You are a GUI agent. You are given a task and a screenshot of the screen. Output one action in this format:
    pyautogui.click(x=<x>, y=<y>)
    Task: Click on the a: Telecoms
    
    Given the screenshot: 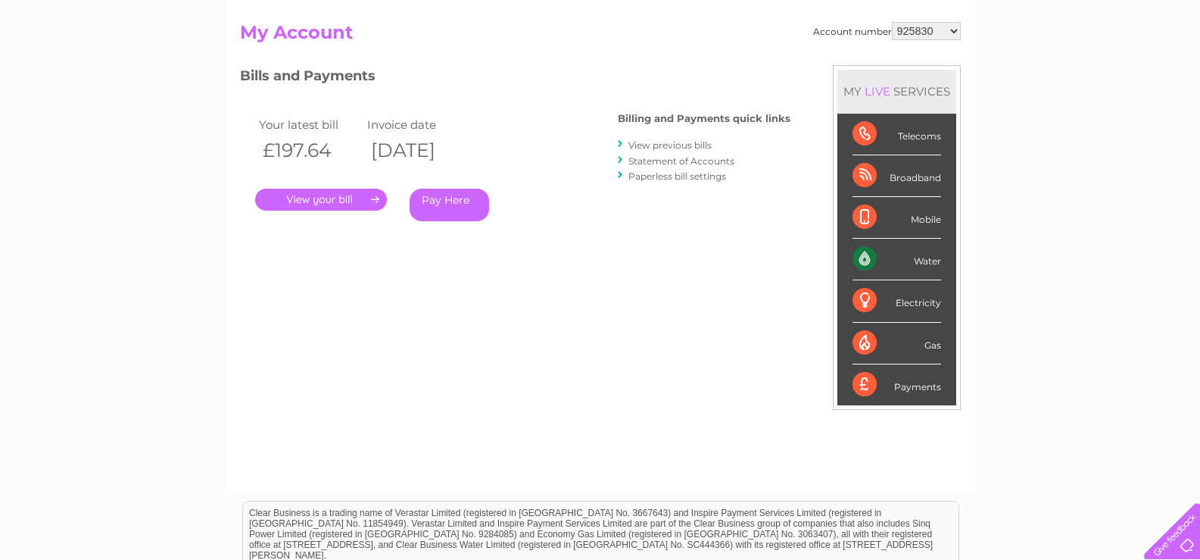 What is the action you would take?
    pyautogui.click(x=1037, y=70)
    